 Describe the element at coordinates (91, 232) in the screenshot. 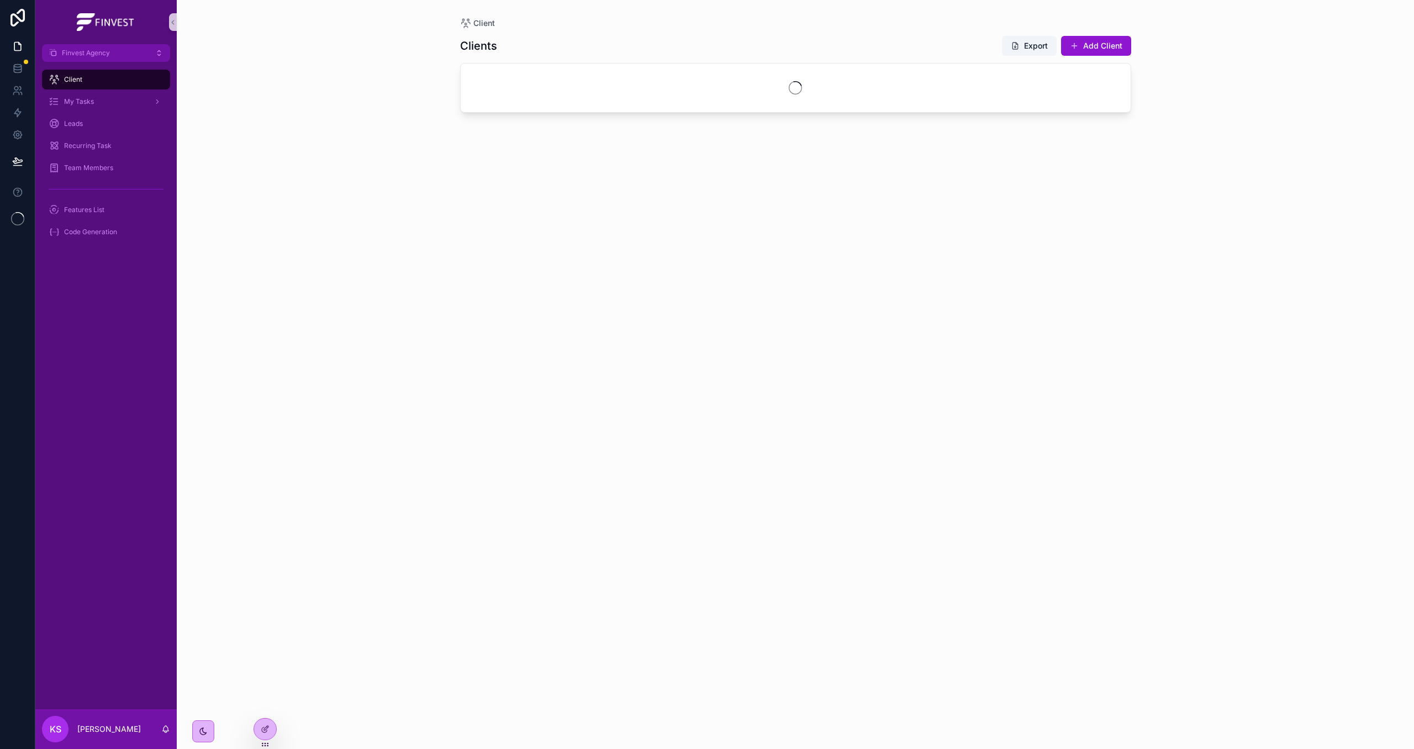

I see `span: Code Generation` at that location.